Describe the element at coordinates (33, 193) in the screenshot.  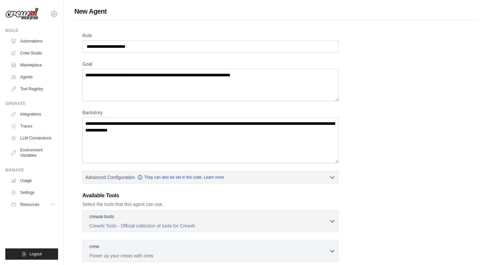
I see `a: Settings` at that location.